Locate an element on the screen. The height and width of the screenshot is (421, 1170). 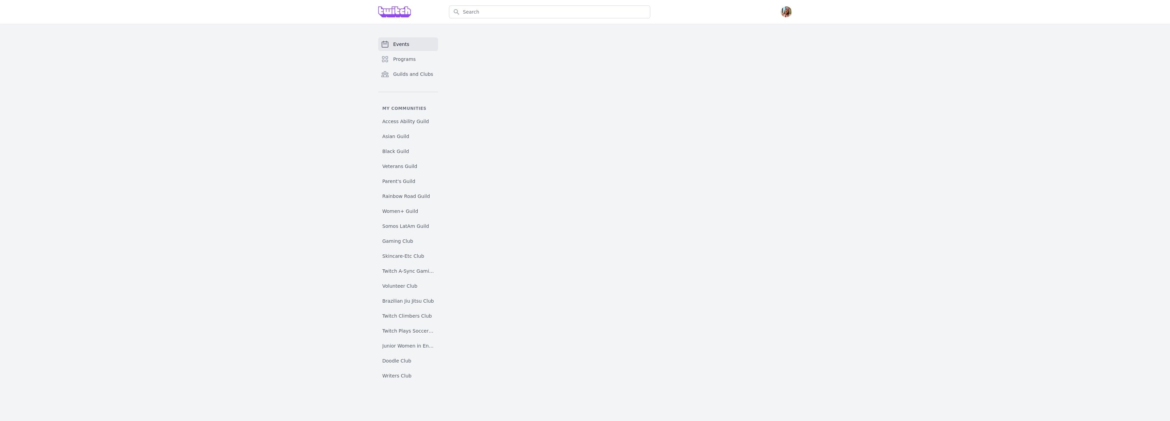
a: Asian Guild is located at coordinates (408, 136).